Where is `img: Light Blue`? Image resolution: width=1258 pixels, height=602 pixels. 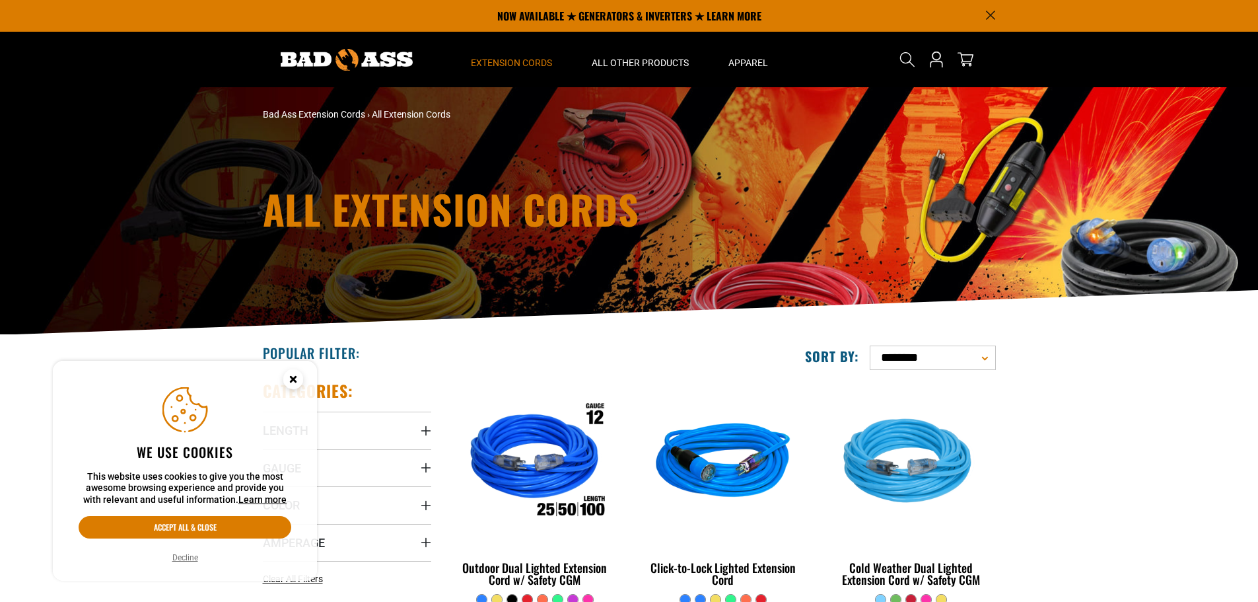
img: Light Blue is located at coordinates (911, 463).